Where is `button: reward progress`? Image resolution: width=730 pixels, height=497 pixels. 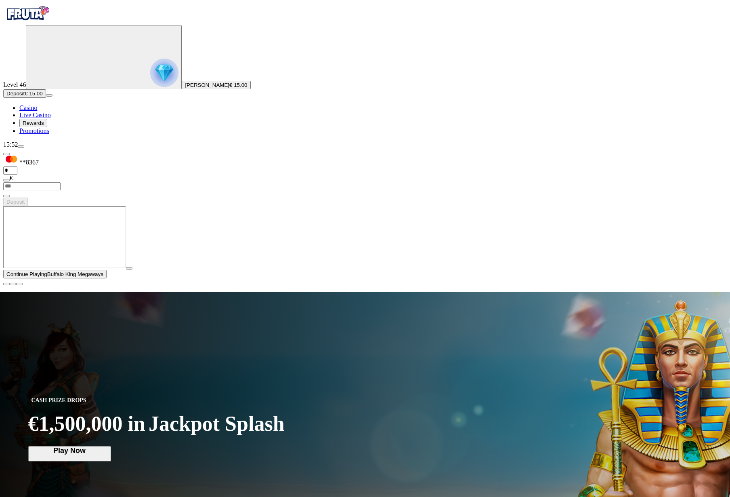 button: reward progress is located at coordinates (104, 57).